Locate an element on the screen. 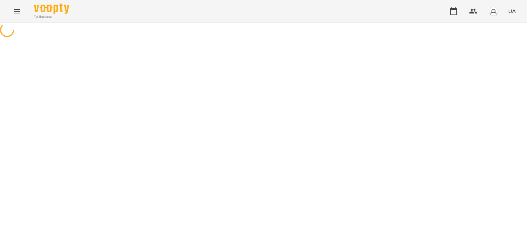 The image size is (527, 252). img: Voopty Logo is located at coordinates (52, 8).